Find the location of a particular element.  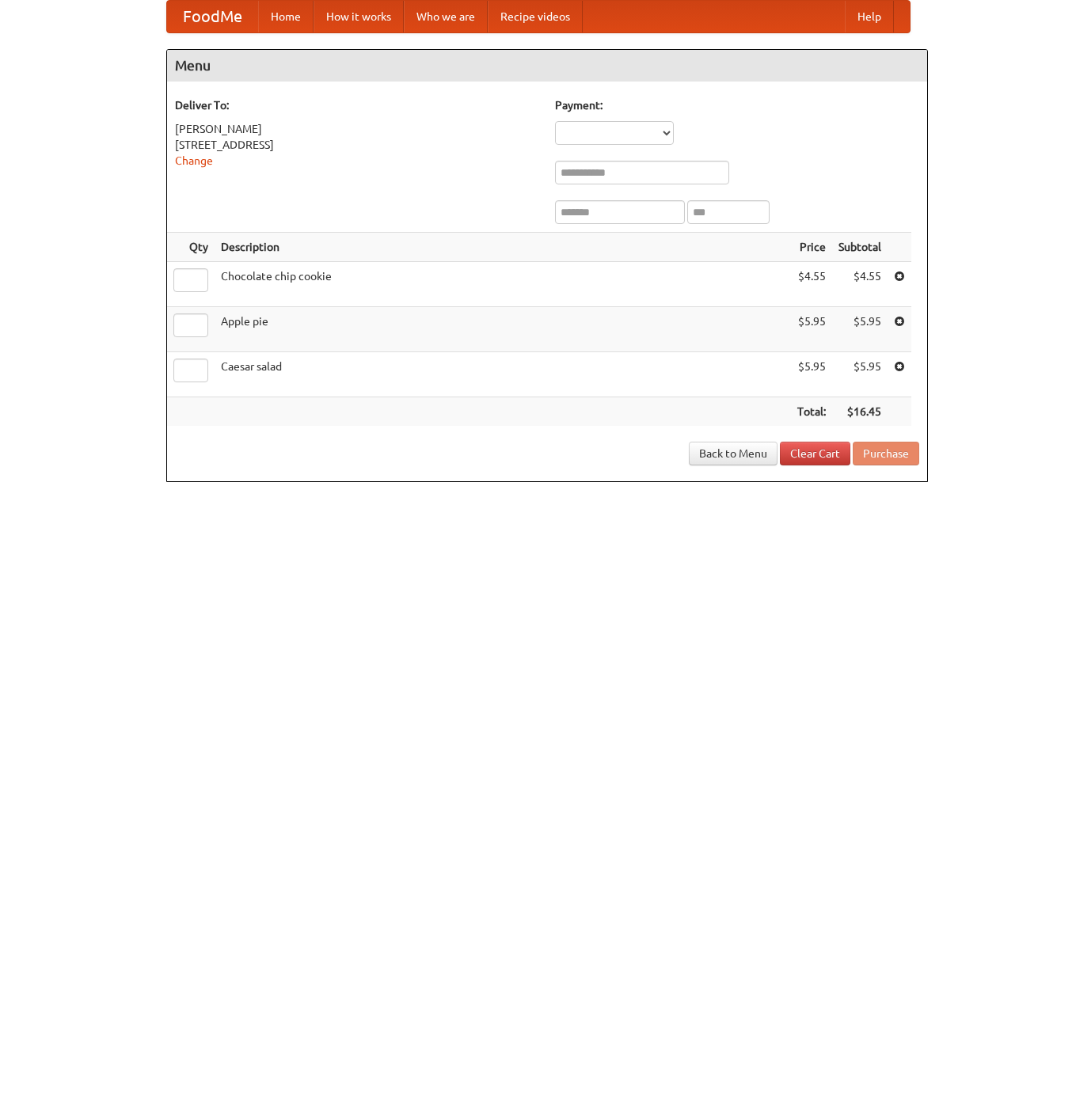

h4: Menu is located at coordinates (547, 66).